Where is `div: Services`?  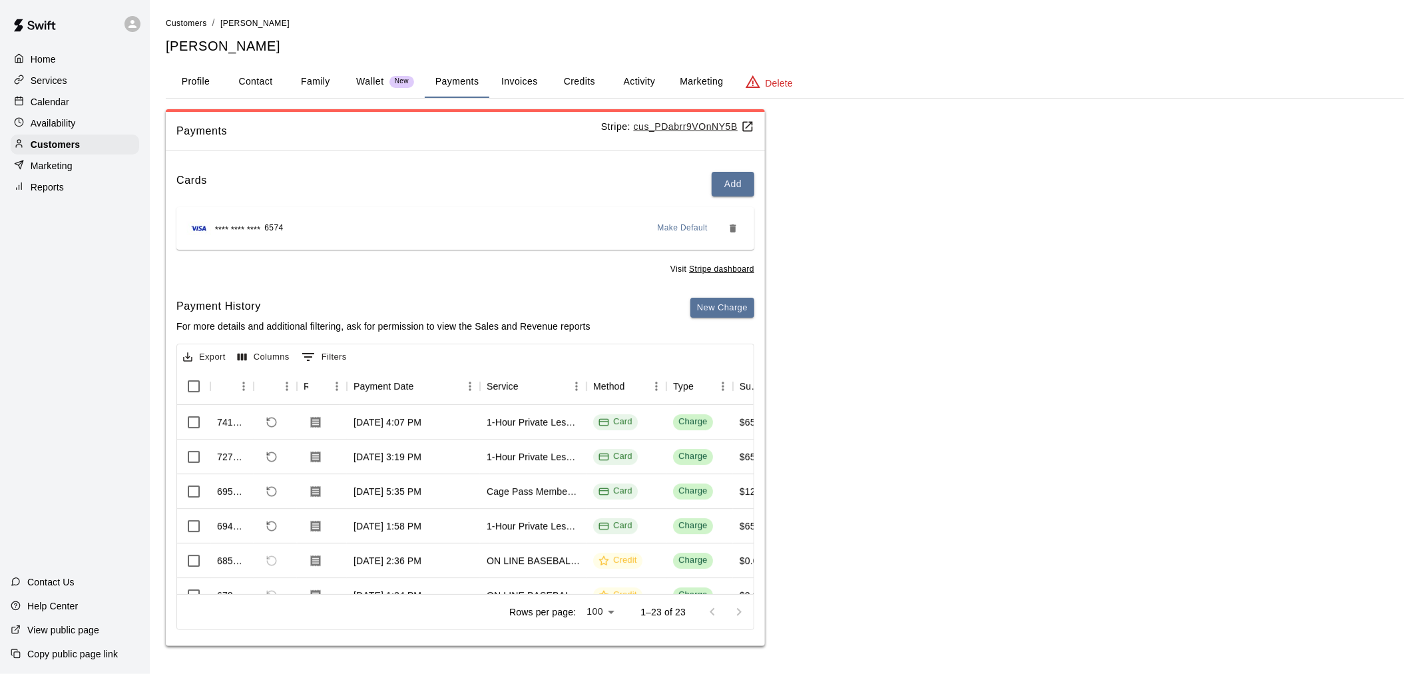 div: Services is located at coordinates (75, 81).